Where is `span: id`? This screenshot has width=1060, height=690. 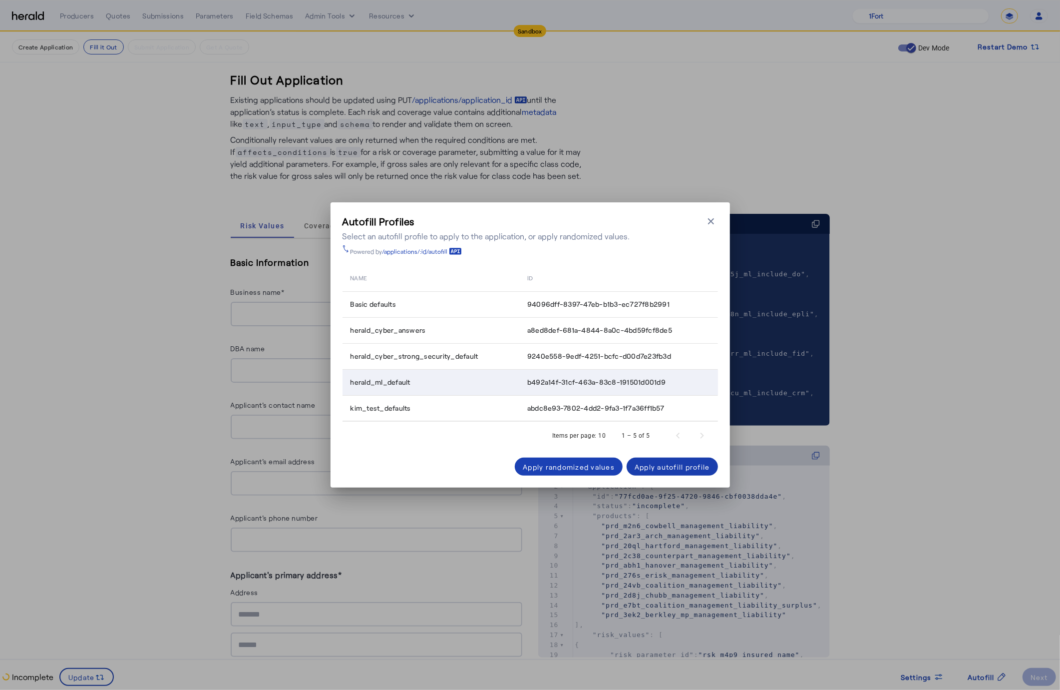 span: id is located at coordinates (530, 277).